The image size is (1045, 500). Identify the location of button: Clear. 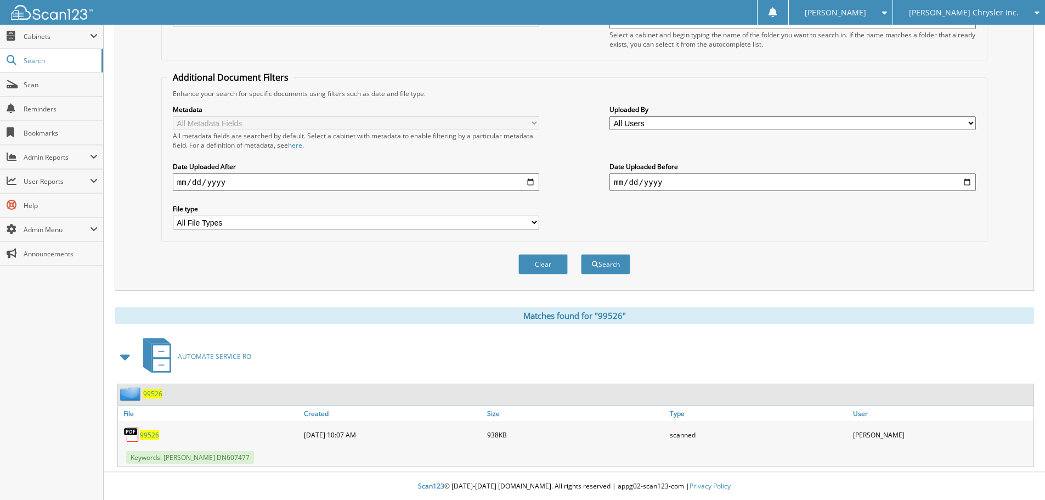
(543, 264).